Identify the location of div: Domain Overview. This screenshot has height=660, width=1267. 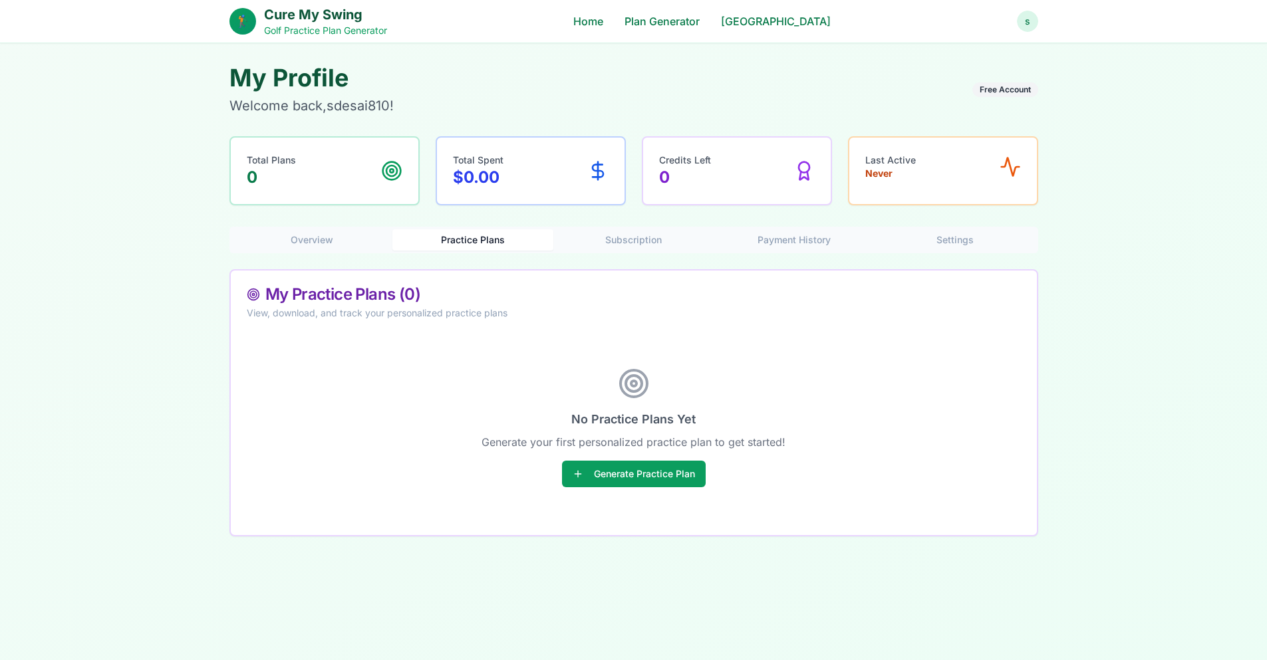
(84, 82).